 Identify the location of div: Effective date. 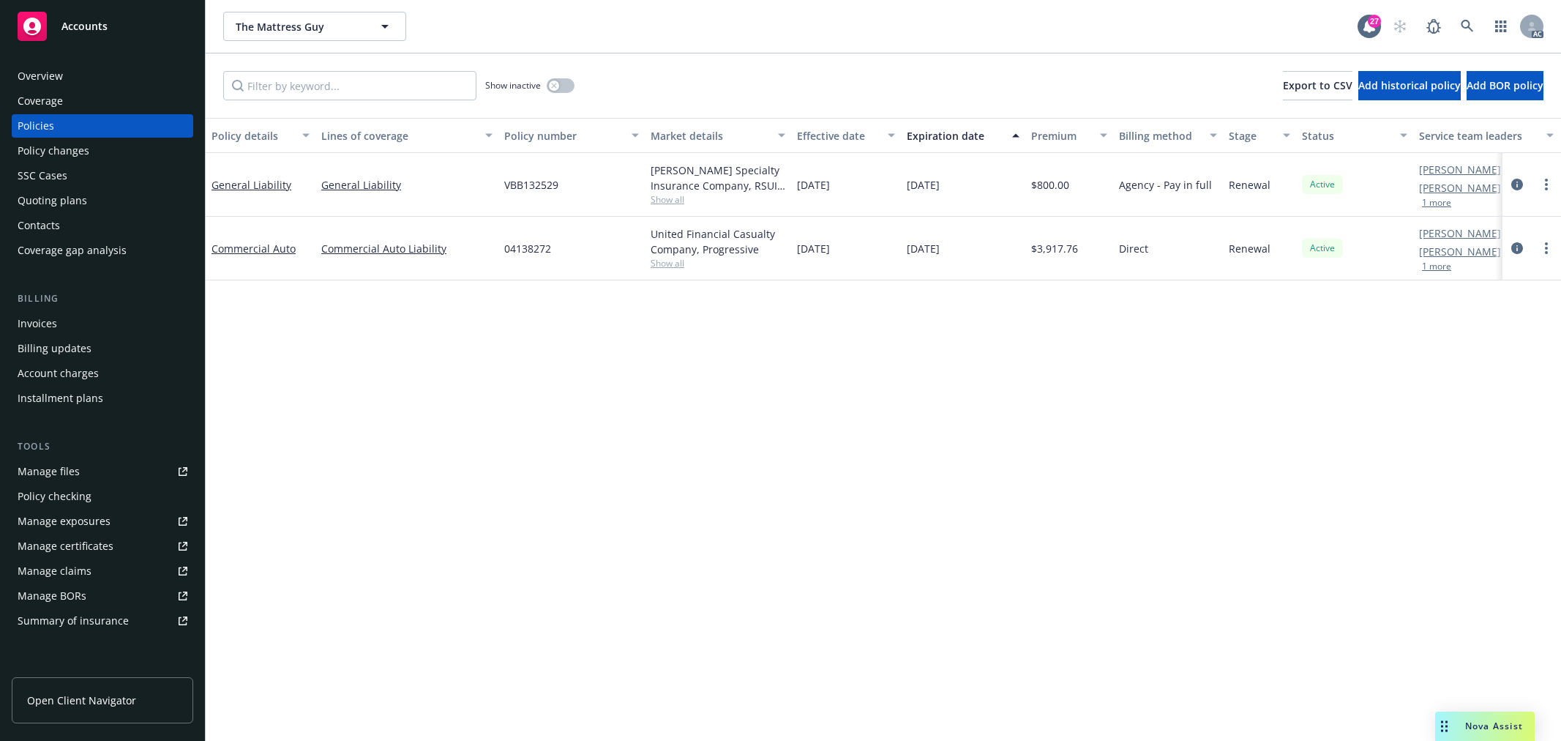
(838, 135).